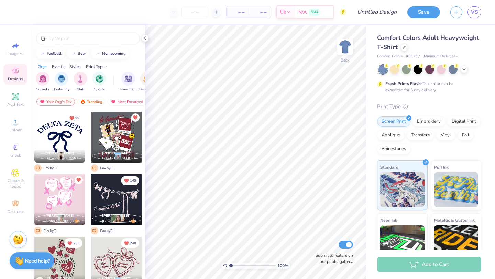 The image size is (495, 279). I want to click on img: Parent's Weekend Image, so click(128, 79).